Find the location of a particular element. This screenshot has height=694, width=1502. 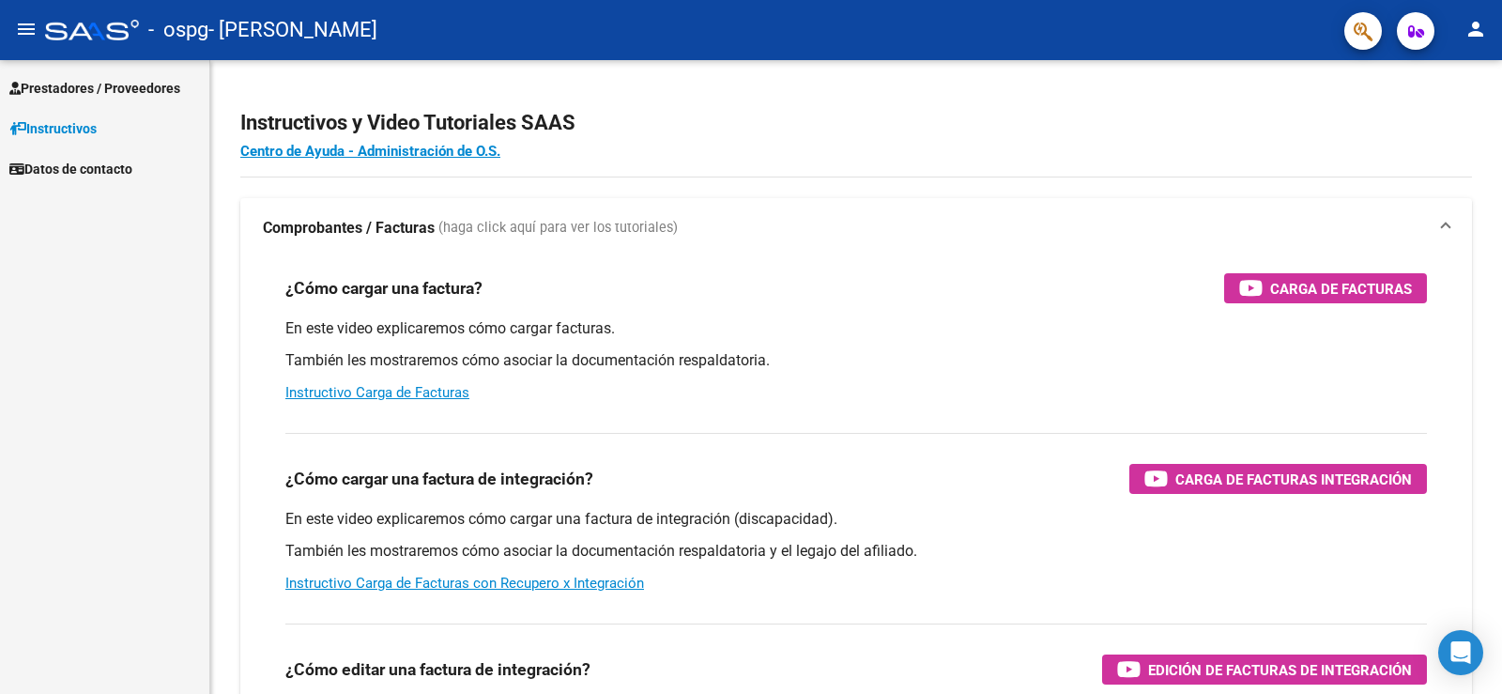

div: Open Intercom Messenger is located at coordinates (1460, 652).